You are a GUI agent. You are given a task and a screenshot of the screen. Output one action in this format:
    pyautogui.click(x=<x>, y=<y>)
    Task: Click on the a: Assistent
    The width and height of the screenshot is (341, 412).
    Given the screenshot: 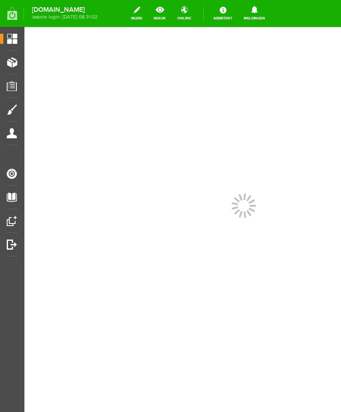 What is the action you would take?
    pyautogui.click(x=223, y=13)
    